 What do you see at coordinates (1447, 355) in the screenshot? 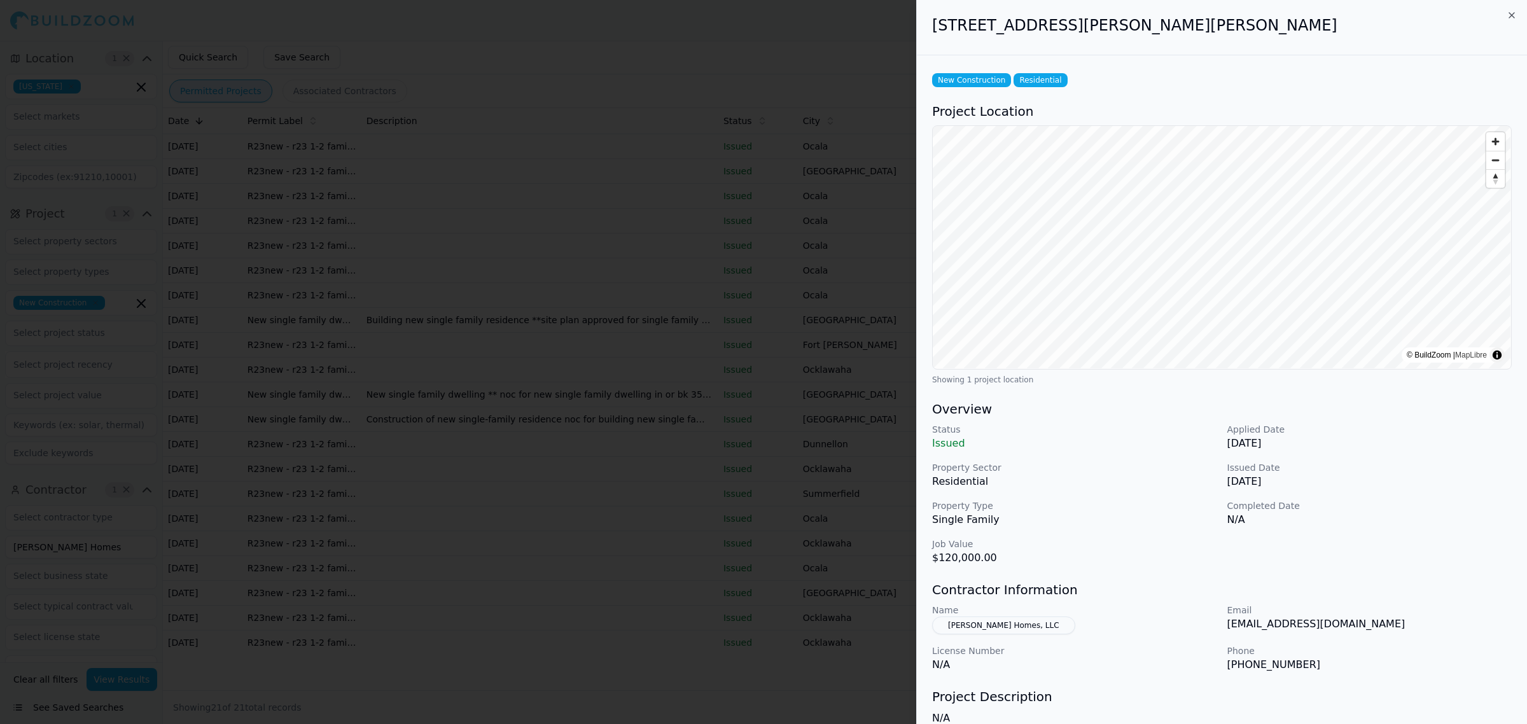
I see `div: © BuildZoom |` at bounding box center [1447, 355].